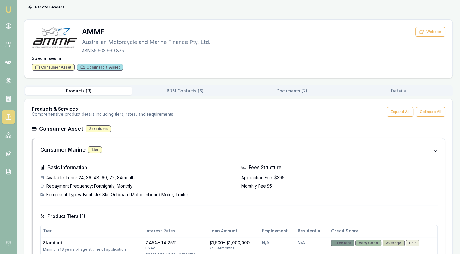 This screenshot has height=254, width=460. Describe the element at coordinates (138, 167) in the screenshot. I see `h4: Basic Information` at that location.